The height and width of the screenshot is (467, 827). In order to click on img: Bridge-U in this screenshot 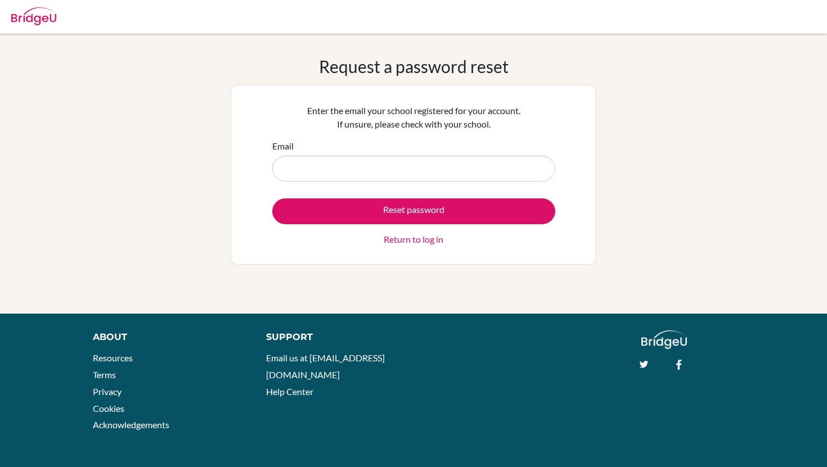, I will do `click(34, 16)`.